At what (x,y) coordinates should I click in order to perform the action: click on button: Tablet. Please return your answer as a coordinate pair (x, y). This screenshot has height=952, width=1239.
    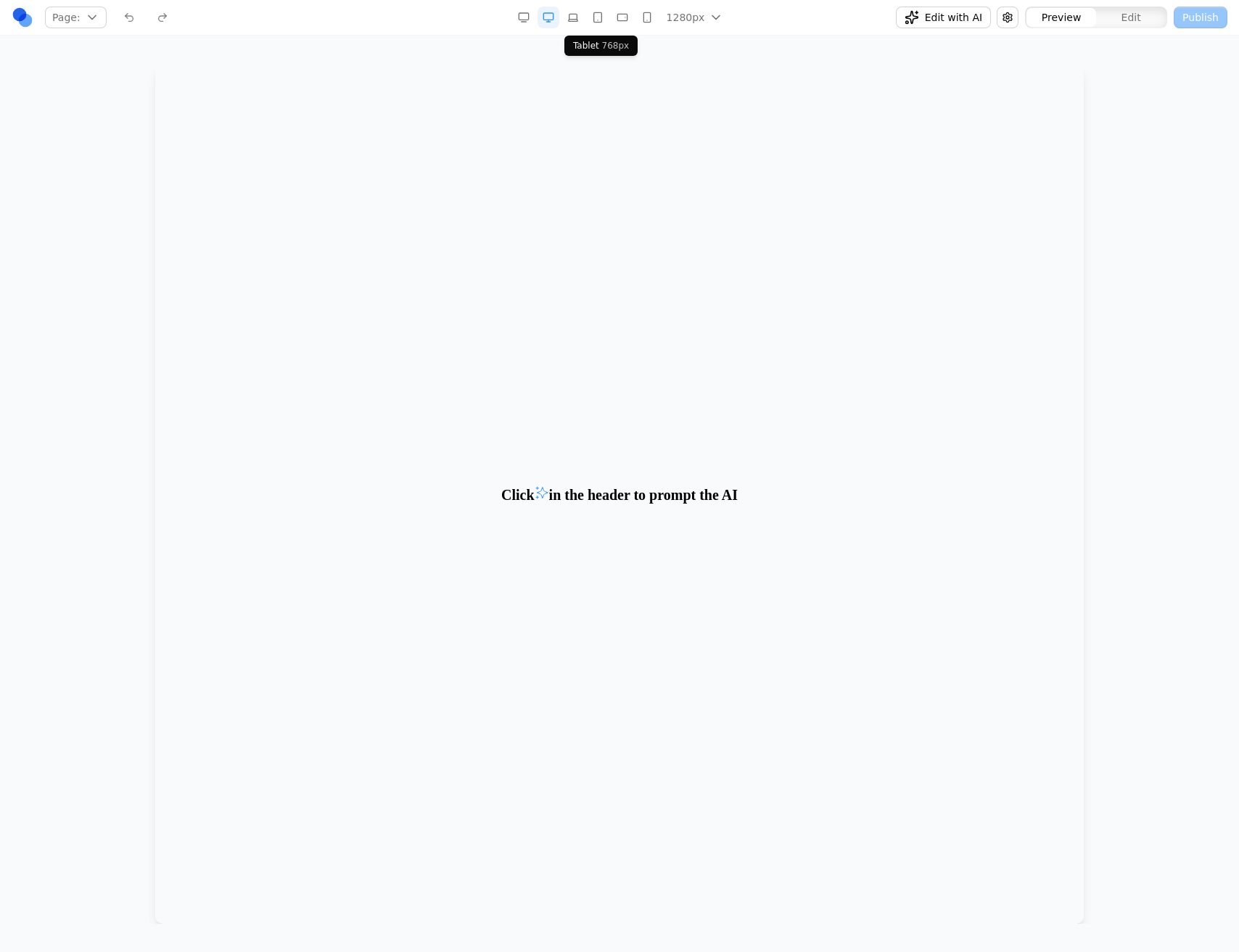
    Looking at the image, I should click on (598, 17).